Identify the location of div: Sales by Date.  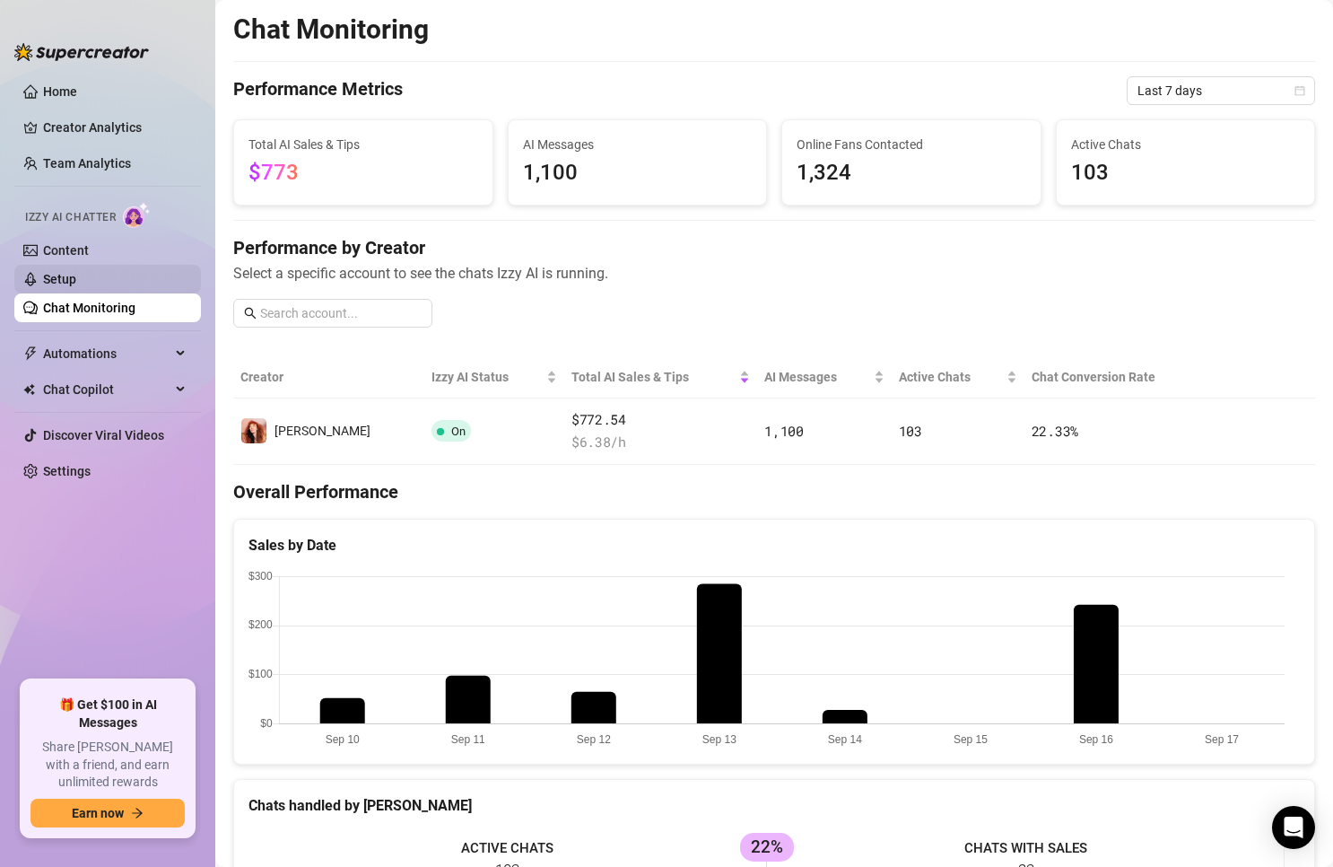
(774, 545).